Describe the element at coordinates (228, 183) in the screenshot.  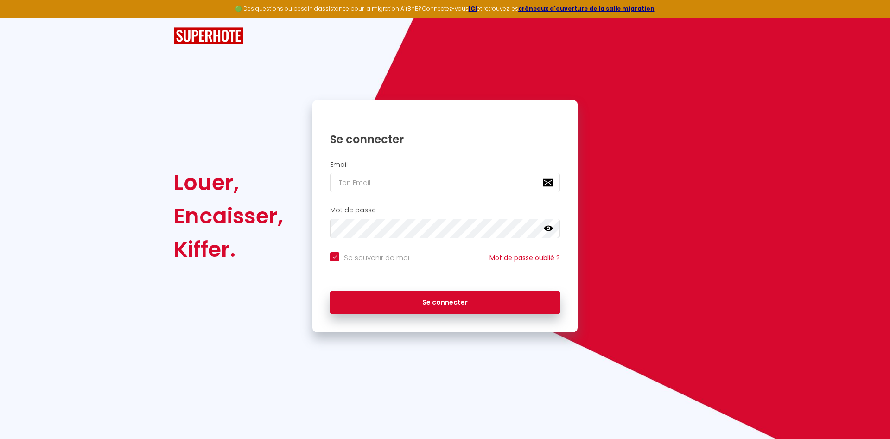
I see `div: Louer,` at that location.